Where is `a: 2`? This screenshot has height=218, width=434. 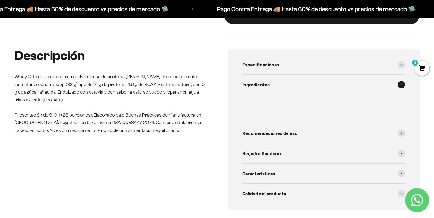
a: 2 is located at coordinates (422, 69).